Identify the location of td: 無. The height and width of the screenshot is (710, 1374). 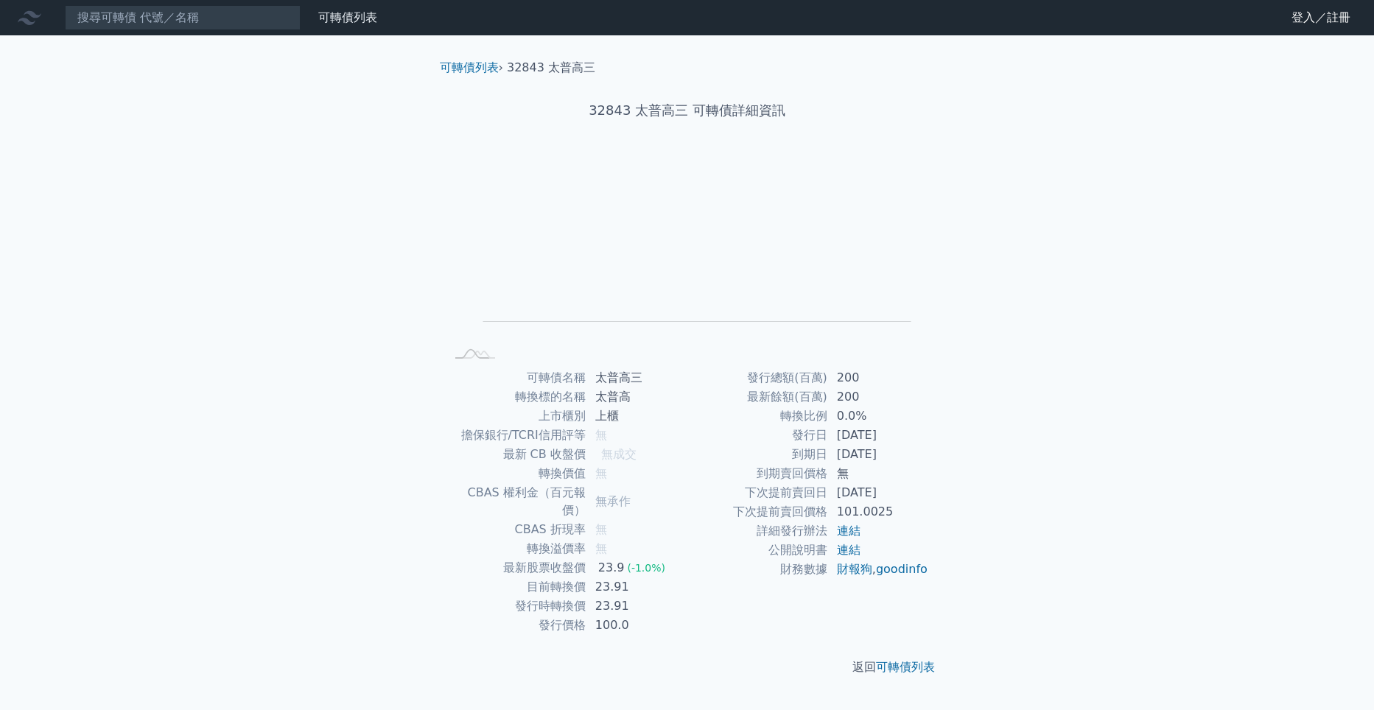
(878, 474).